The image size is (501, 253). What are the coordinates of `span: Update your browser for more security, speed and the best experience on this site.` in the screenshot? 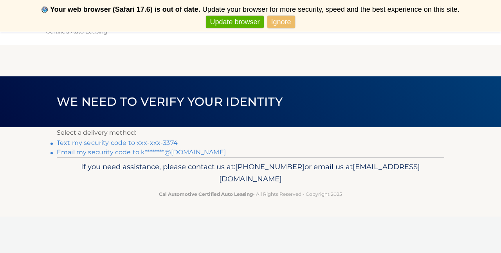 It's located at (331, 9).